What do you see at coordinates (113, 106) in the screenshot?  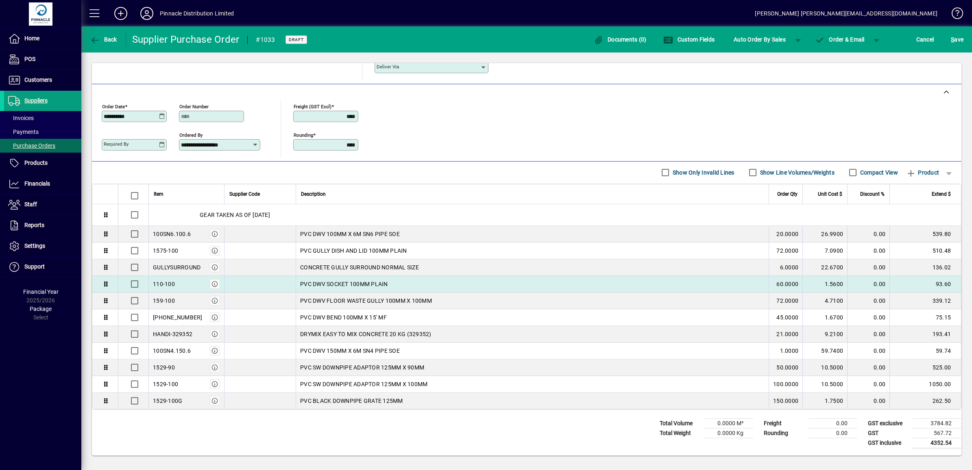 I see `mat-label: Order date` at bounding box center [113, 106].